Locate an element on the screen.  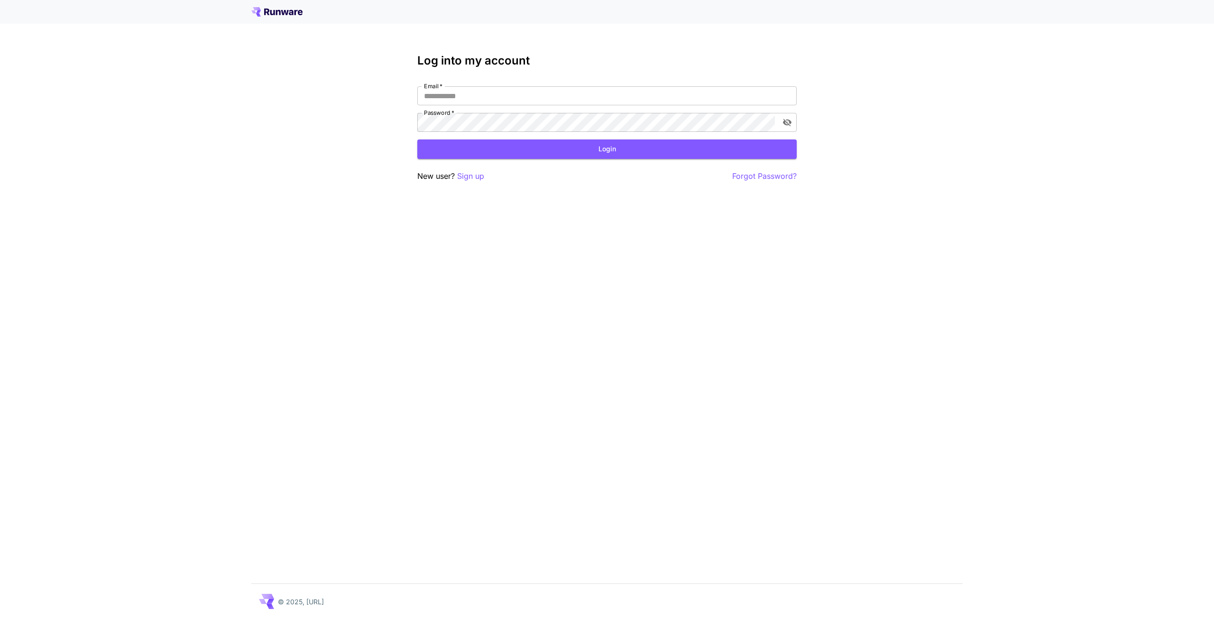
button: Login is located at coordinates (607, 149).